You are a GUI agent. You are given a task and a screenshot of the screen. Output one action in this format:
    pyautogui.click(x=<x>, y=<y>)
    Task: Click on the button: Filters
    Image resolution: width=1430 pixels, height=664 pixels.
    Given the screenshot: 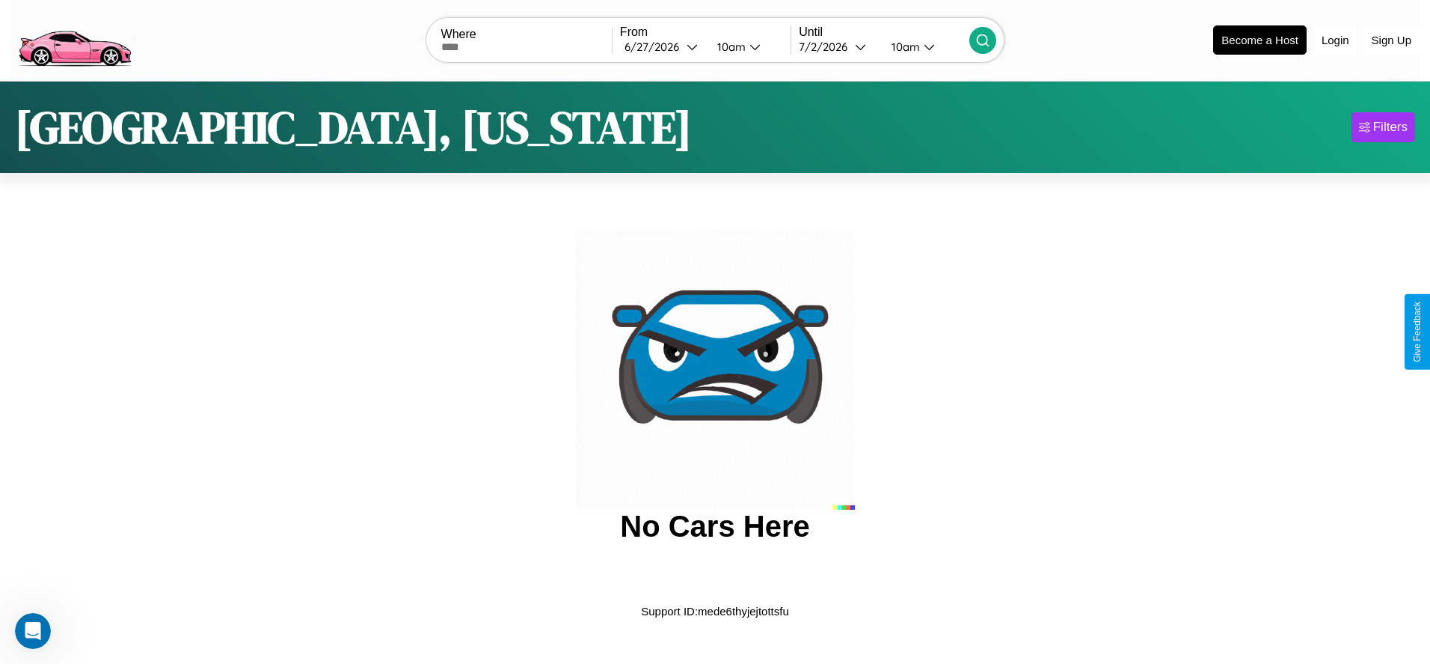 What is the action you would take?
    pyautogui.click(x=1383, y=127)
    